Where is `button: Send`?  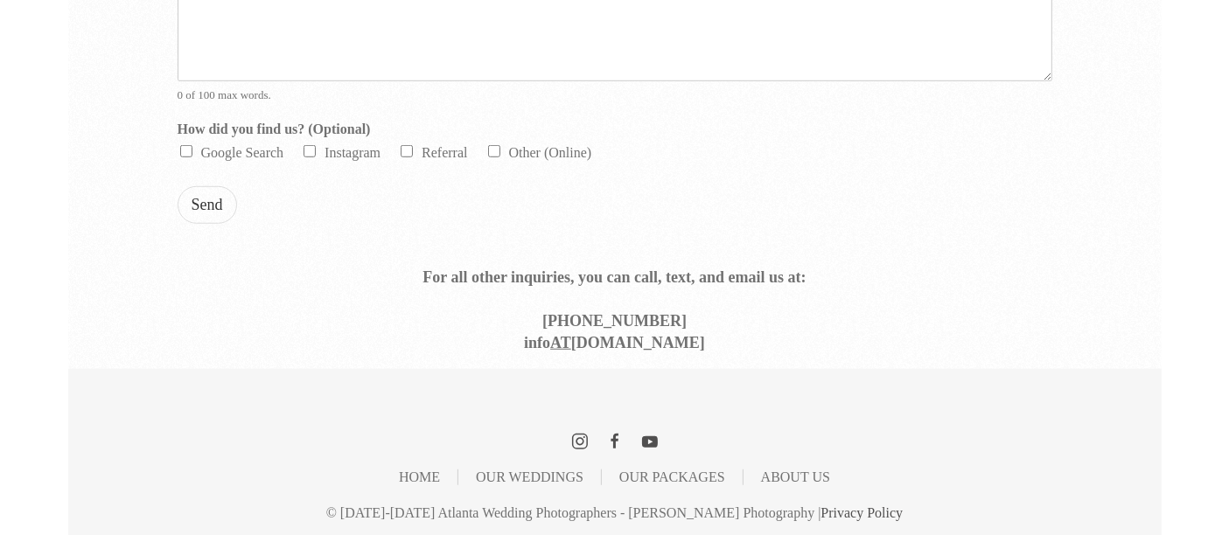
button: Send is located at coordinates (207, 205).